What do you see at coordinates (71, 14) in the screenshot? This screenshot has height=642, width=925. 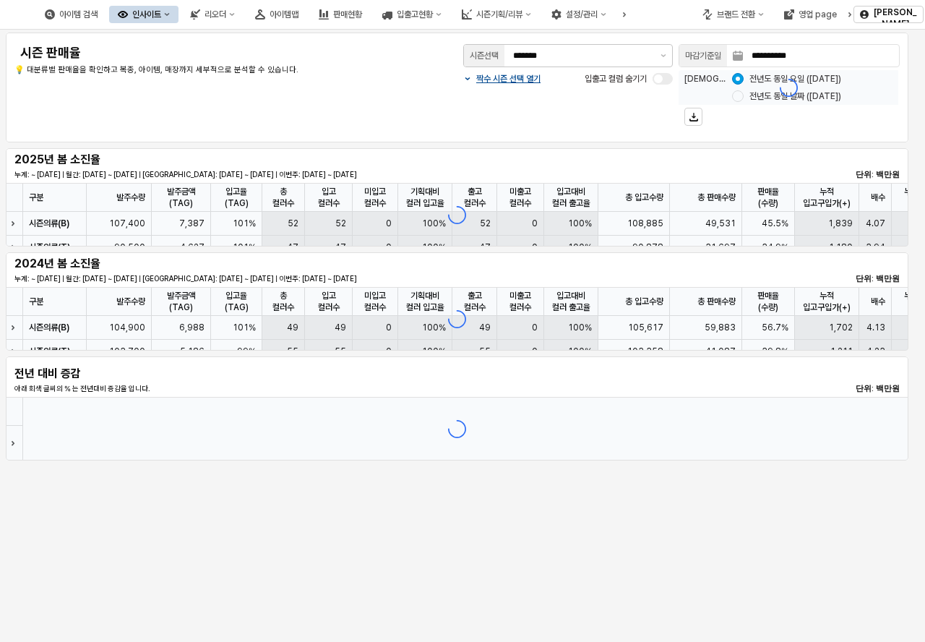 I see `button: 아이템 검색` at bounding box center [71, 14].